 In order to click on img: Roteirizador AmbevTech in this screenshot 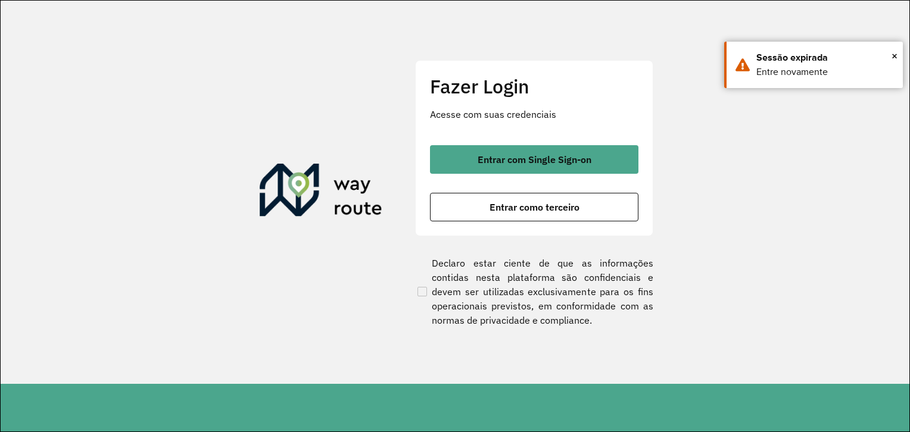, I will do `click(321, 192)`.